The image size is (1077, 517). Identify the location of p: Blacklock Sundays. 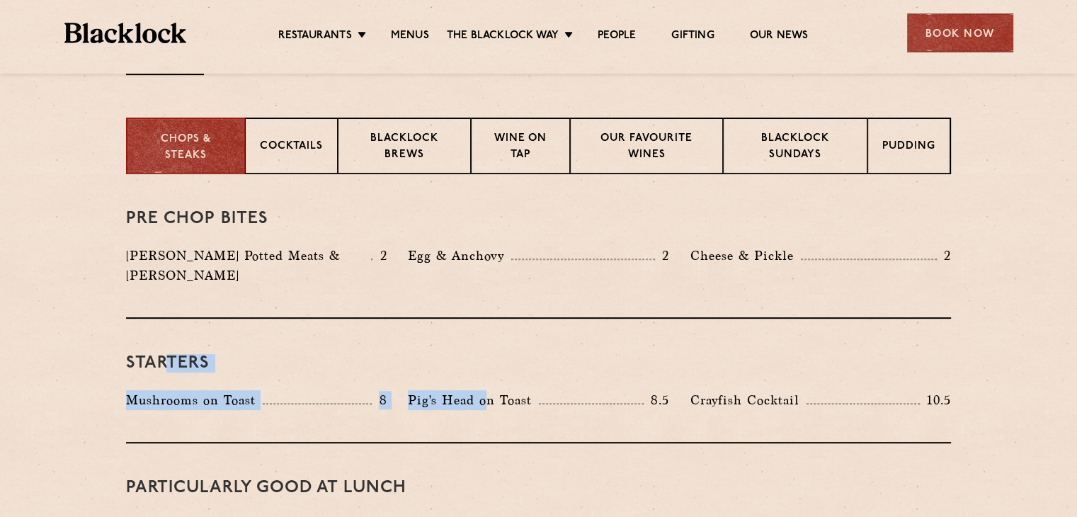
(795, 147).